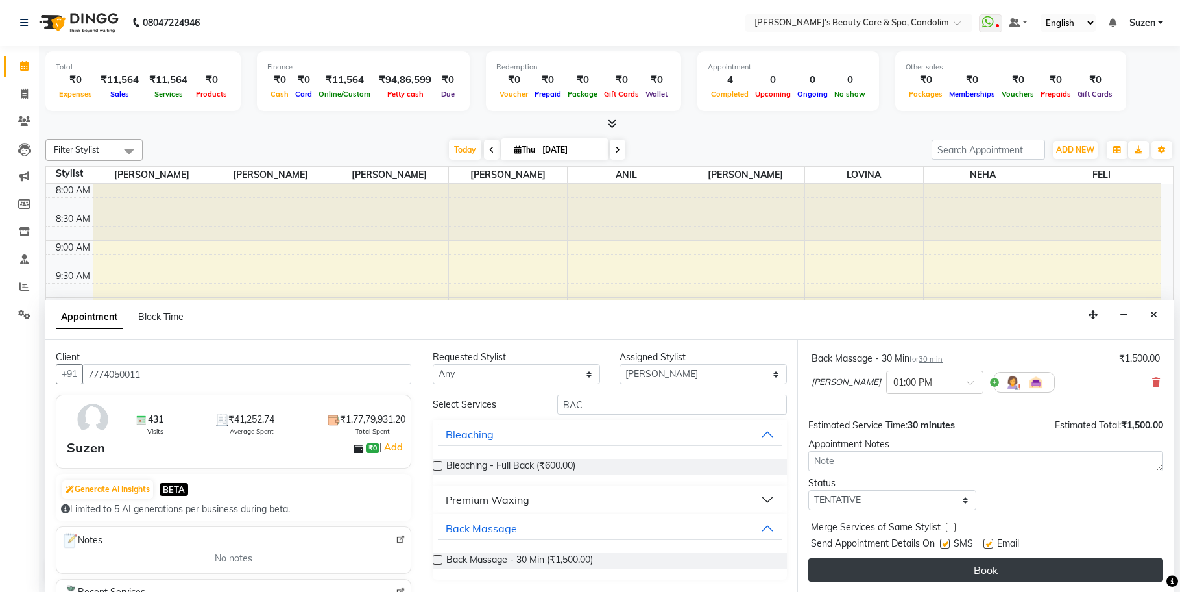 The width and height of the screenshot is (1180, 592). What do you see at coordinates (143, 67) in the screenshot?
I see `div: Total` at bounding box center [143, 67].